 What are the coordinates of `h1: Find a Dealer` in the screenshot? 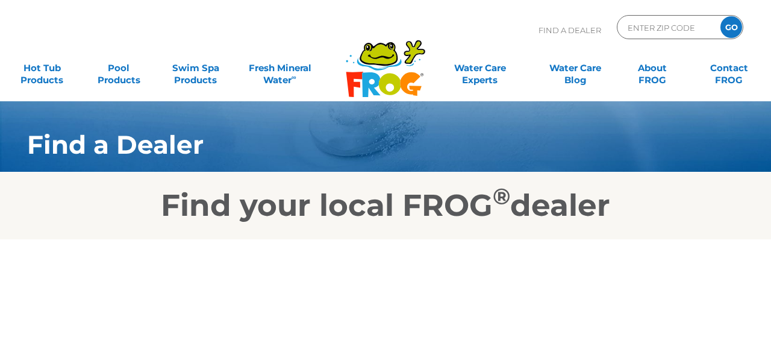 It's located at (357, 145).